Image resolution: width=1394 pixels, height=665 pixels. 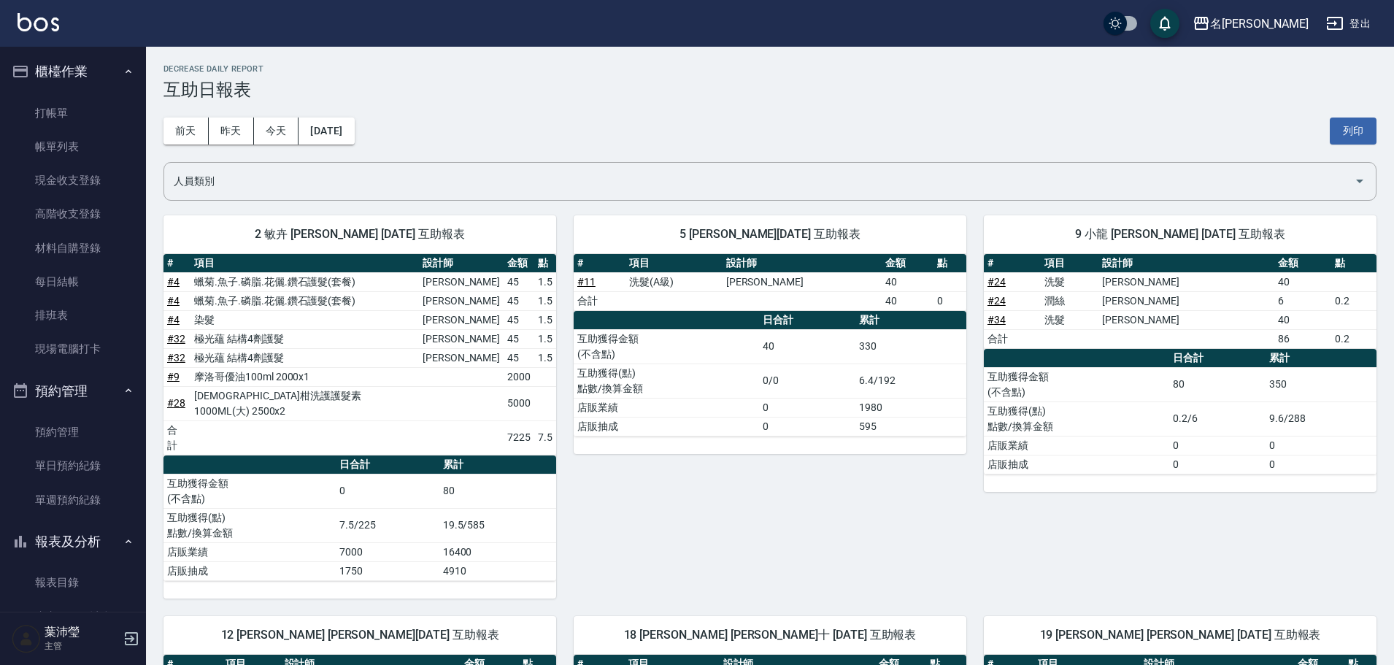 I want to click on img: Person, so click(x=26, y=638).